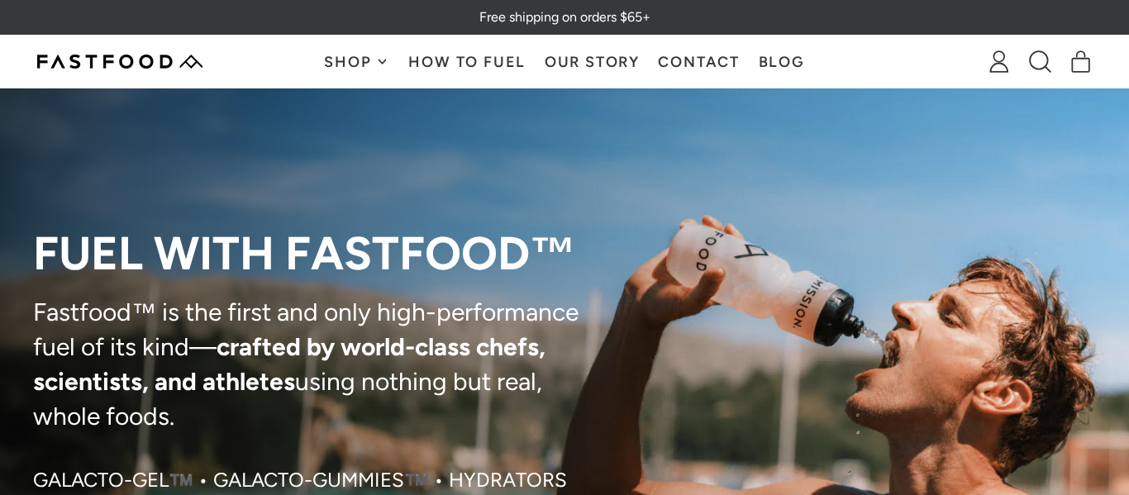  I want to click on p: Fuel with Fastfood™, so click(316, 254).